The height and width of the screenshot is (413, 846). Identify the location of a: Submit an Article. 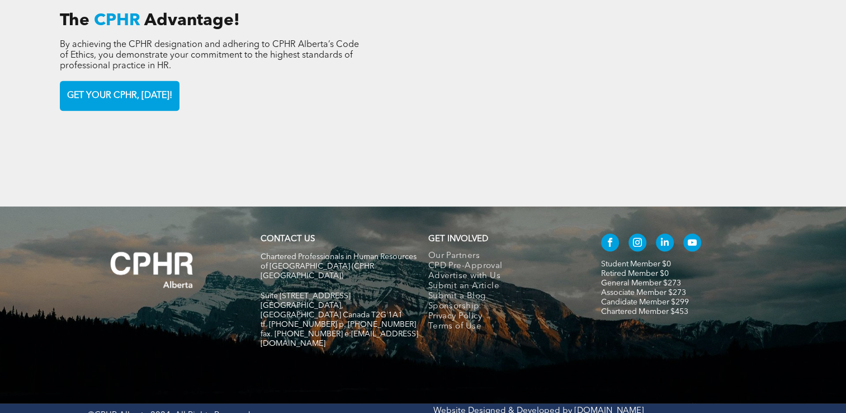
(503, 286).